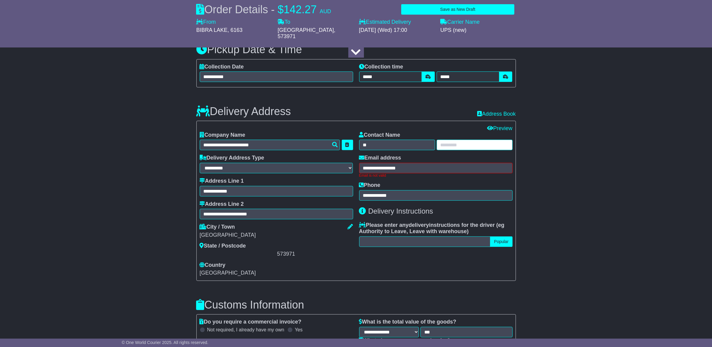 Image resolution: width=712 pixels, height=347 pixels. I want to click on span: BIBRA LAKE, so click(212, 30).